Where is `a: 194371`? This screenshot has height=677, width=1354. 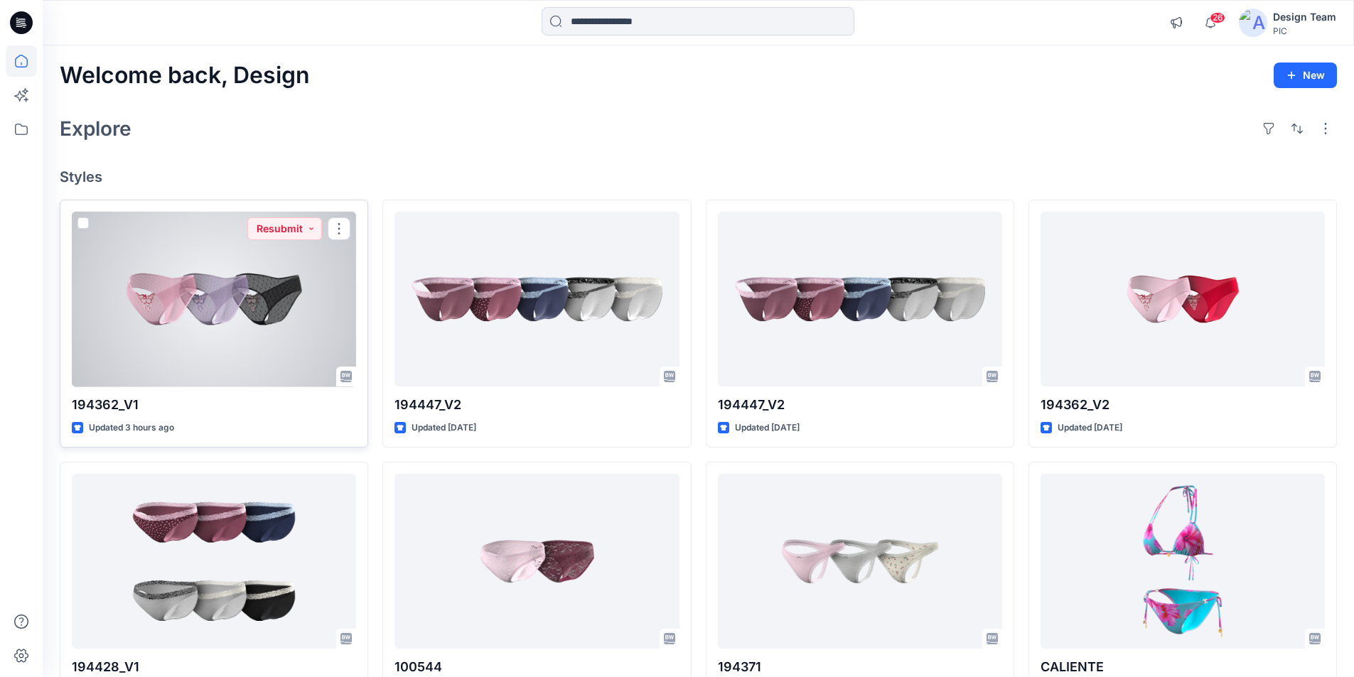 a: 194371 is located at coordinates (860, 561).